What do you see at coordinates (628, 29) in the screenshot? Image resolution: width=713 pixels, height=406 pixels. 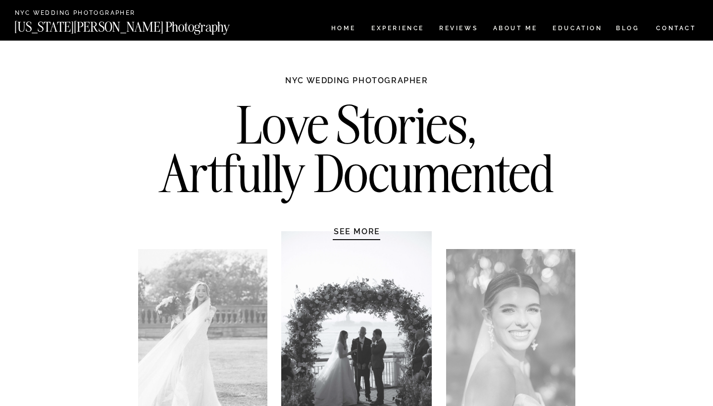 I see `a: BLOG` at bounding box center [628, 29].